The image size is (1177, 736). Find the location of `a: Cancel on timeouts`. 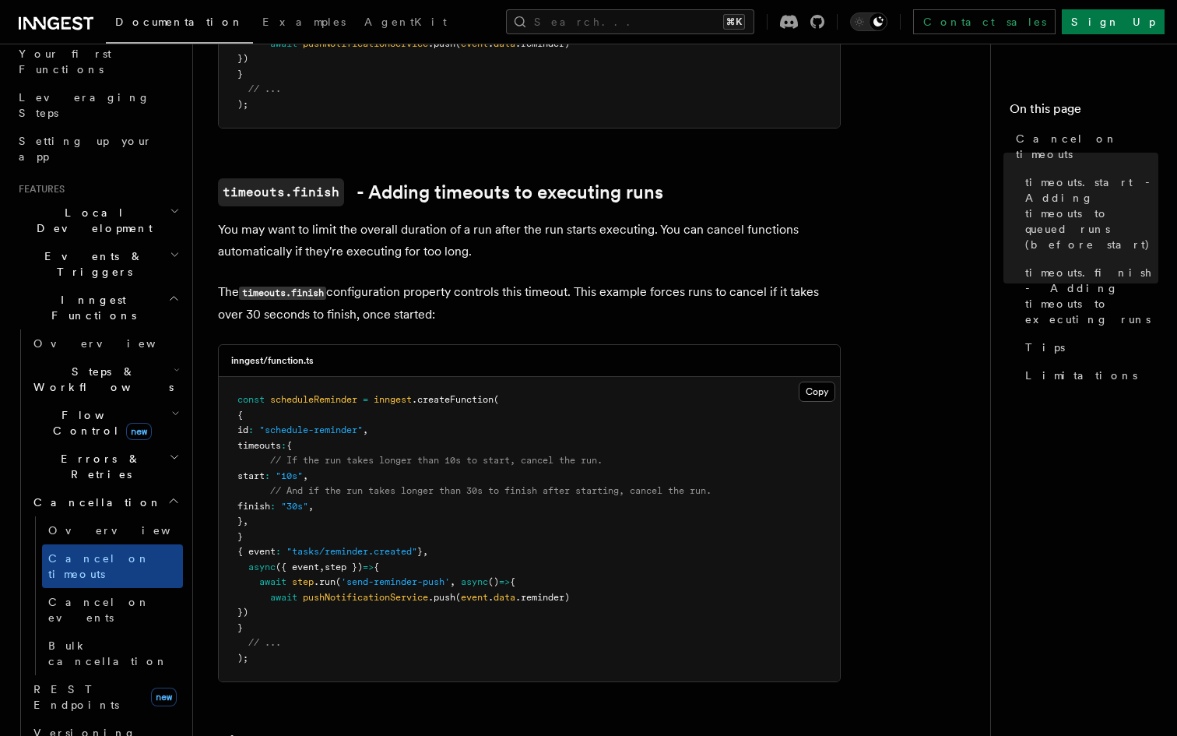

a: Cancel on timeouts is located at coordinates (1084, 146).